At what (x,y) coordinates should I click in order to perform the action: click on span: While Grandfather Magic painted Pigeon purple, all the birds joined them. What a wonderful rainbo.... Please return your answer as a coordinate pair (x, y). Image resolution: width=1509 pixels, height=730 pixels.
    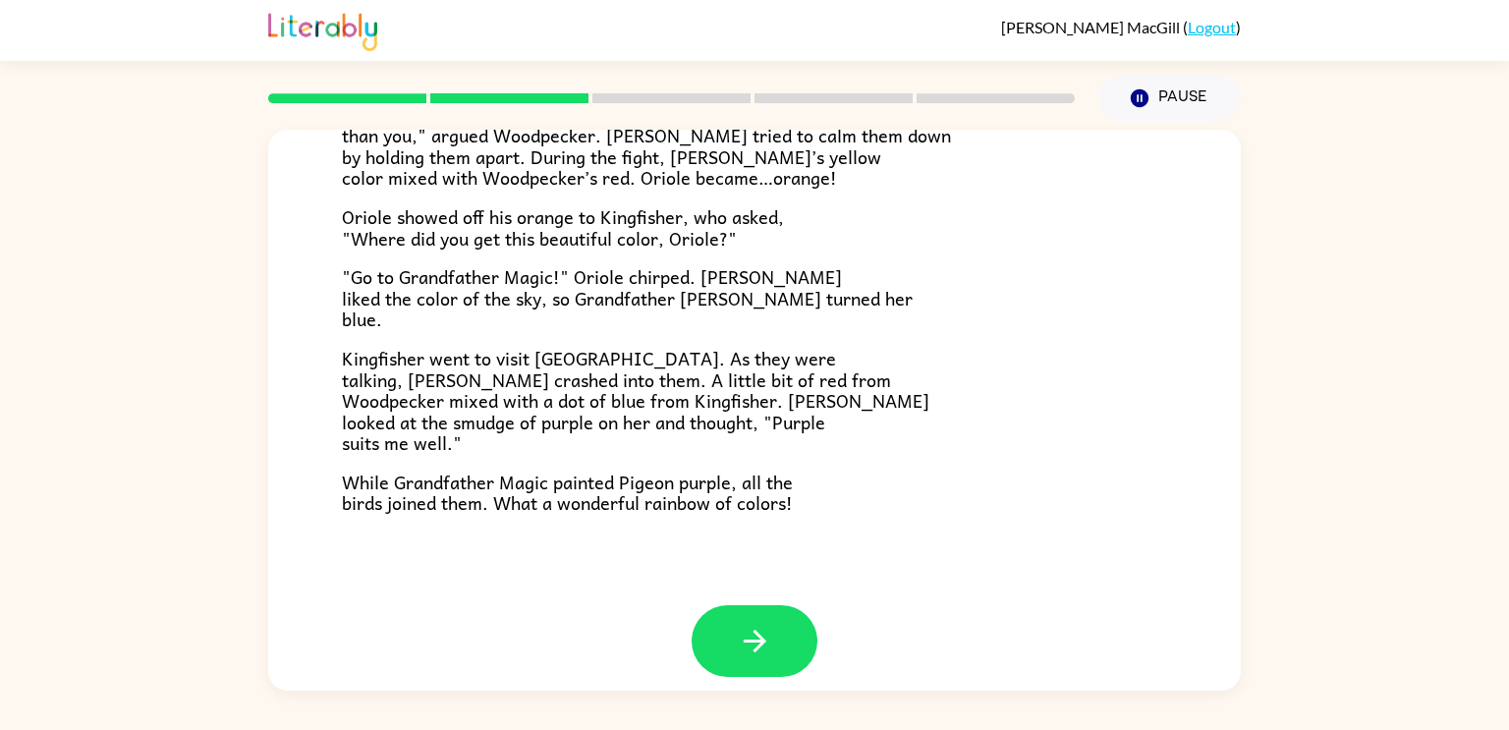
    Looking at the image, I should click on (567, 492).